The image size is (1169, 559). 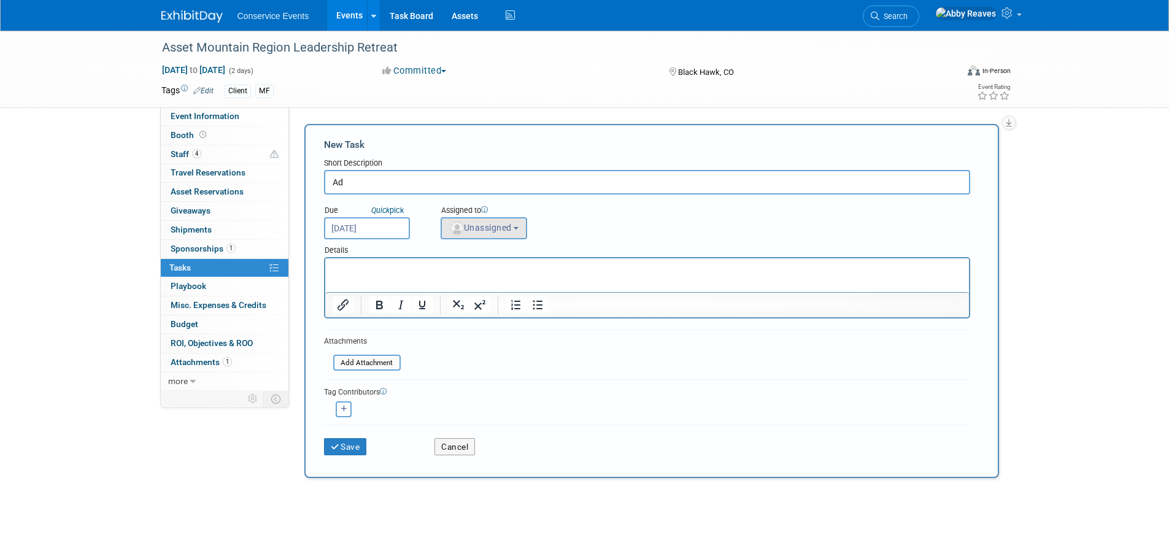 What do you see at coordinates (184, 324) in the screenshot?
I see `span: Budget` at bounding box center [184, 324].